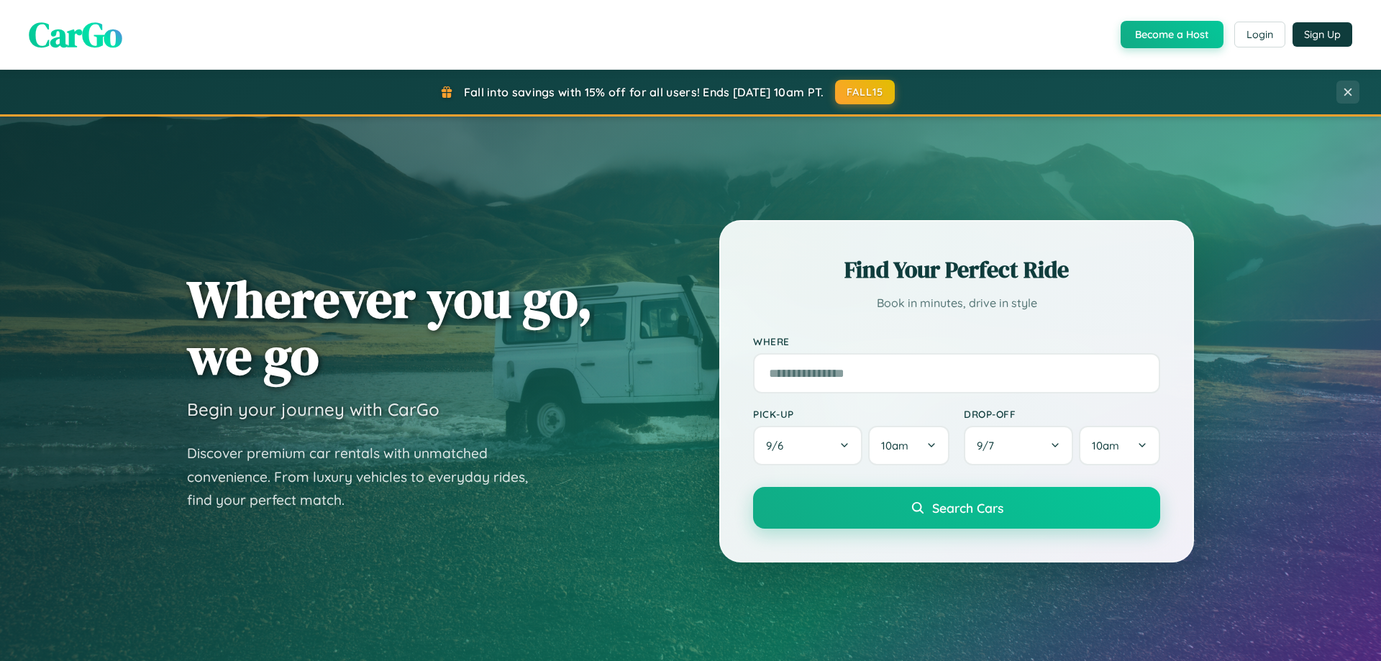  What do you see at coordinates (1259, 35) in the screenshot?
I see `button: Login` at bounding box center [1259, 35].